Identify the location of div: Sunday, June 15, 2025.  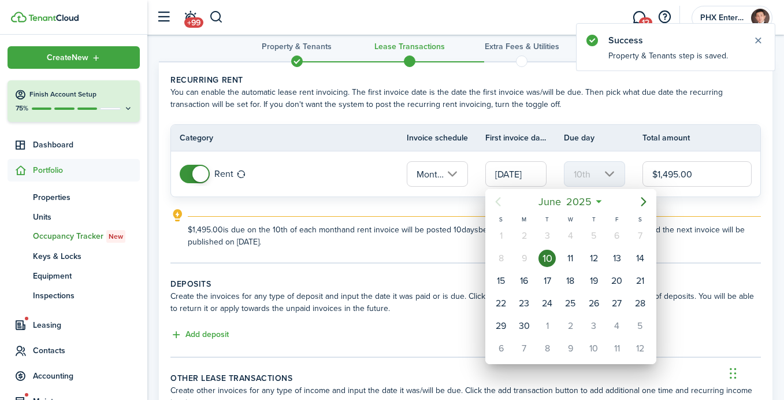
(501, 281).